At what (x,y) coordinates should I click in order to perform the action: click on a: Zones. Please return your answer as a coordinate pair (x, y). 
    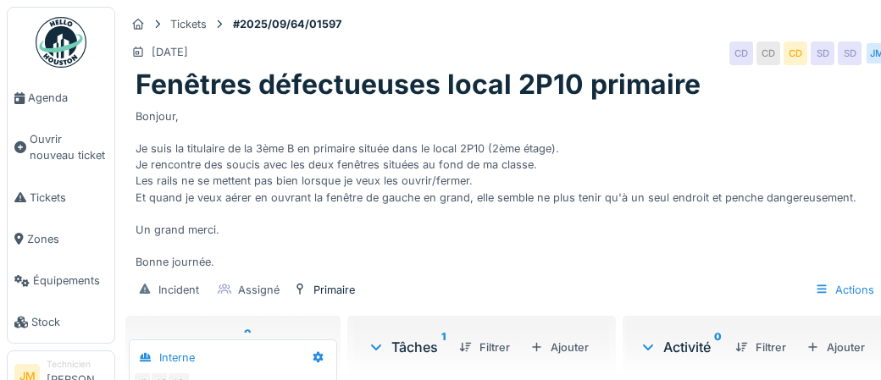
    Looking at the image, I should click on (61, 239).